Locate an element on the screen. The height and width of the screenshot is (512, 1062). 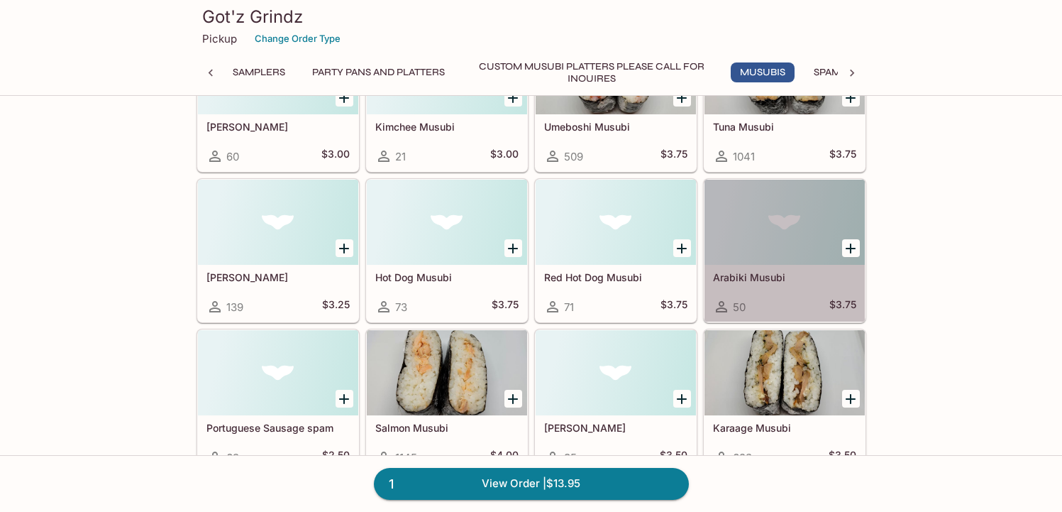
h5: Umeboshi Musubi is located at coordinates (616, 126).